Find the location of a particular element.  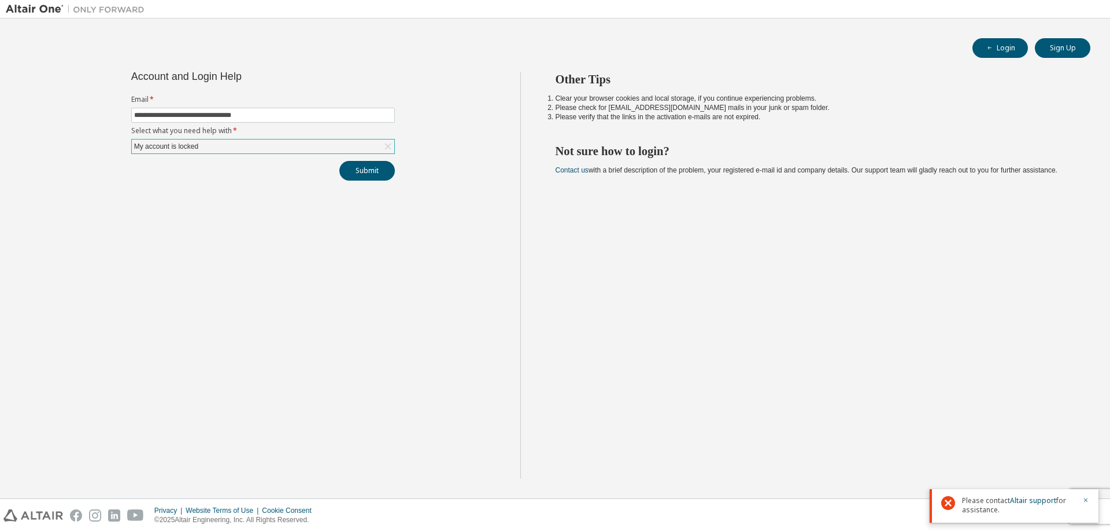

span: Please contact for assistance. is located at coordinates (1019, 505).